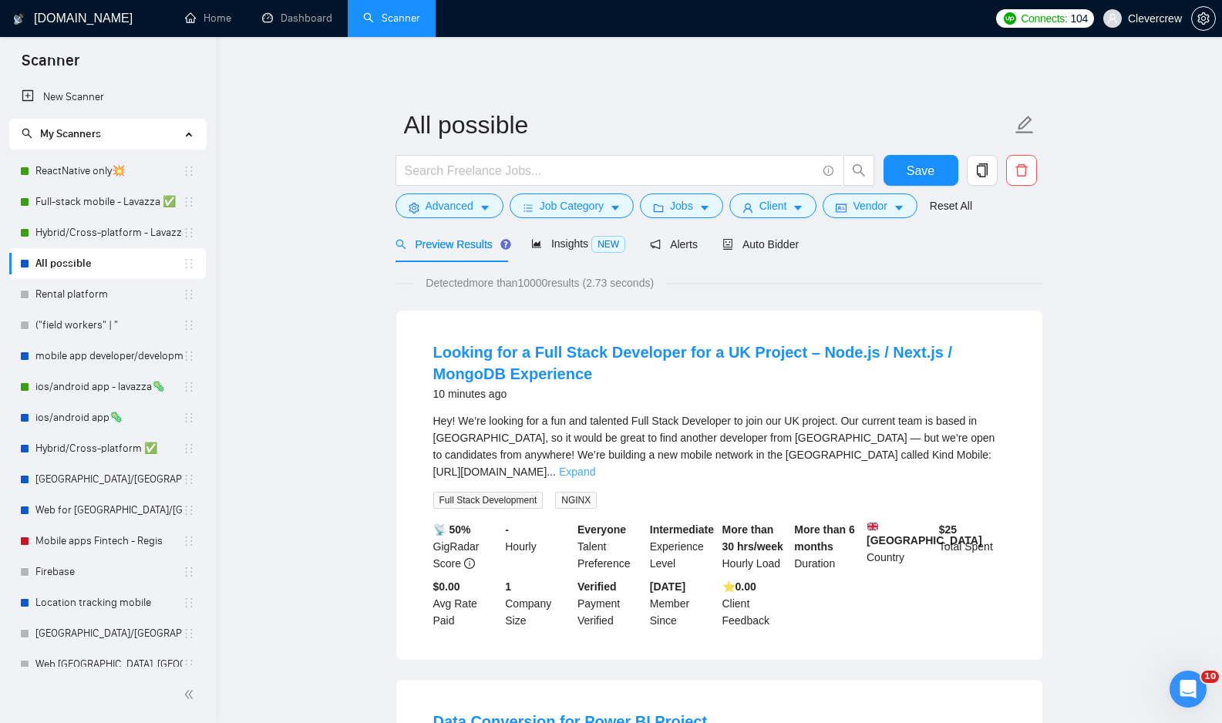 The width and height of the screenshot is (1222, 723). What do you see at coordinates (540, 283) in the screenshot?
I see `span: Detected more than 10000 results (2.73 seconds)` at bounding box center [540, 283].